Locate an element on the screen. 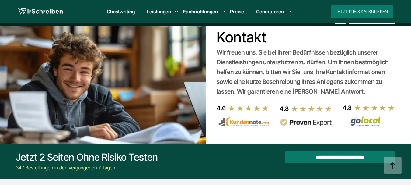 This screenshot has width=411, height=185. a: Ghostwriting is located at coordinates (121, 12).